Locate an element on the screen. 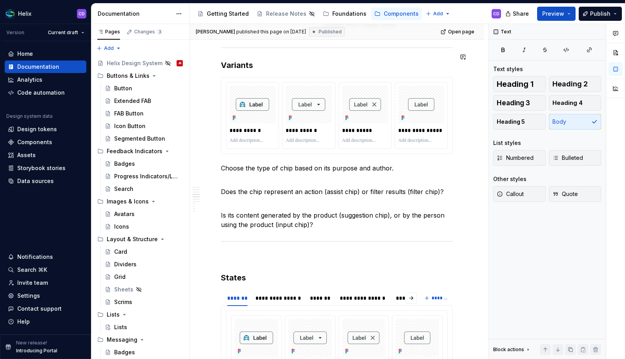  span: Heading 2 is located at coordinates (570, 84).